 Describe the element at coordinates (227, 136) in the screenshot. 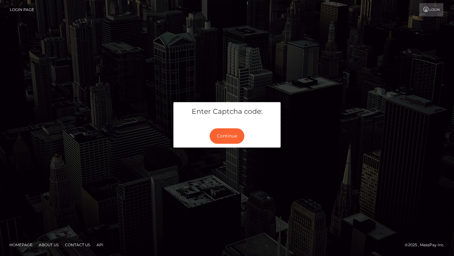

I see `button: Continue` at that location.